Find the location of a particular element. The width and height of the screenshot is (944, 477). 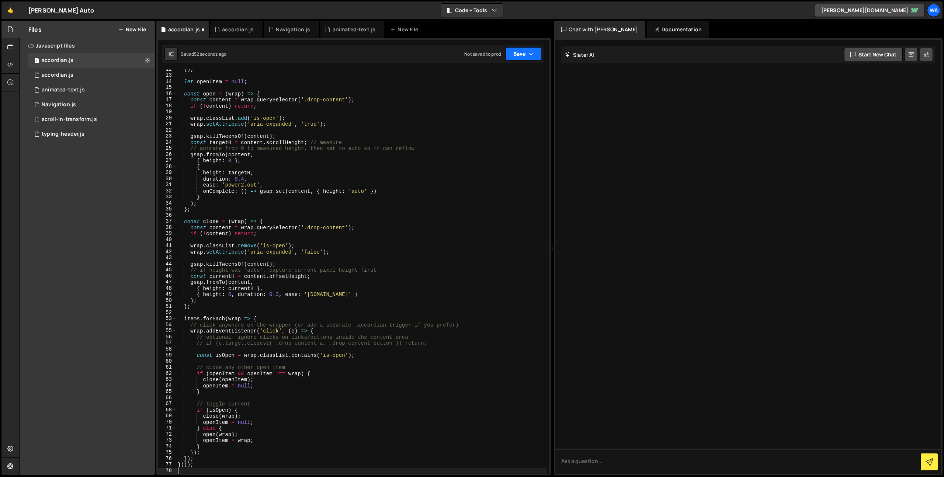

div: 39 is located at coordinates (167, 233).